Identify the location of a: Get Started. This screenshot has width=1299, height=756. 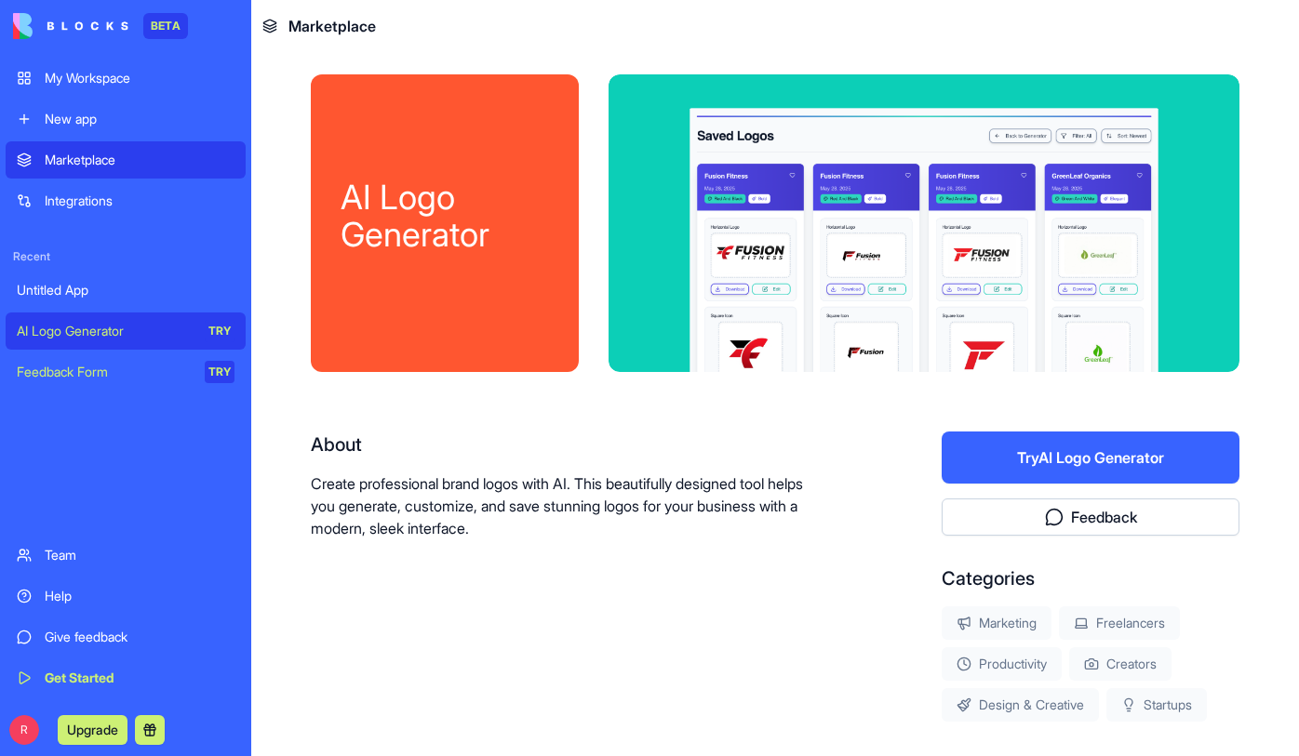
(126, 678).